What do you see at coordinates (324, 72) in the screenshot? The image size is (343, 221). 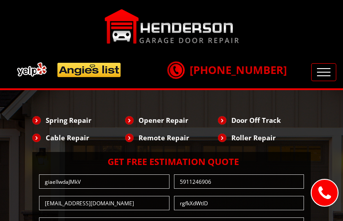 I see `button: Toggle navigation` at bounding box center [324, 72].